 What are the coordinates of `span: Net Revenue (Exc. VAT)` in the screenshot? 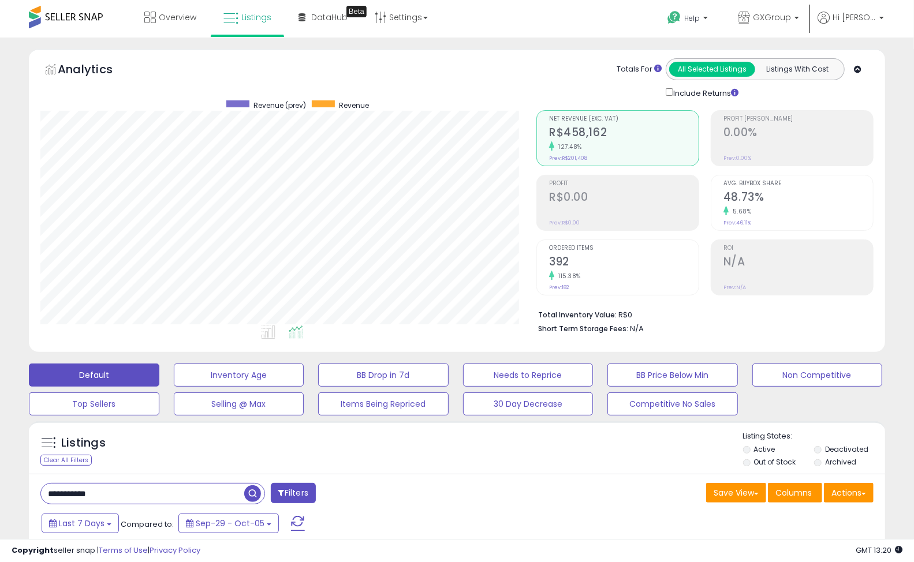 It's located at (623, 119).